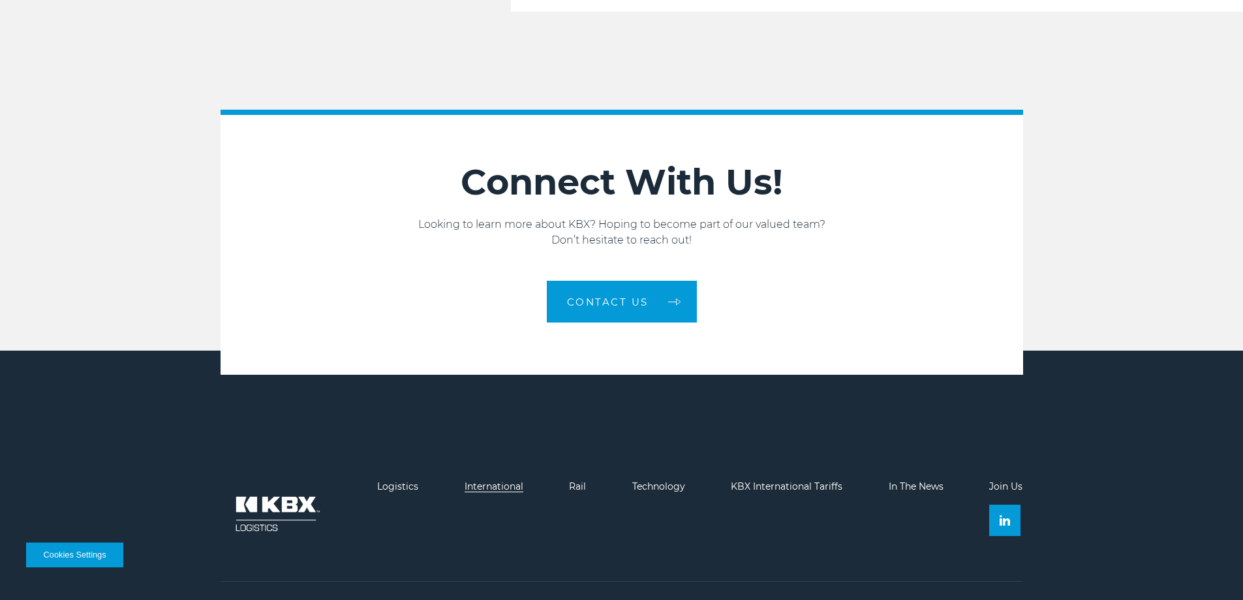  I want to click on a: Technology, so click(658, 486).